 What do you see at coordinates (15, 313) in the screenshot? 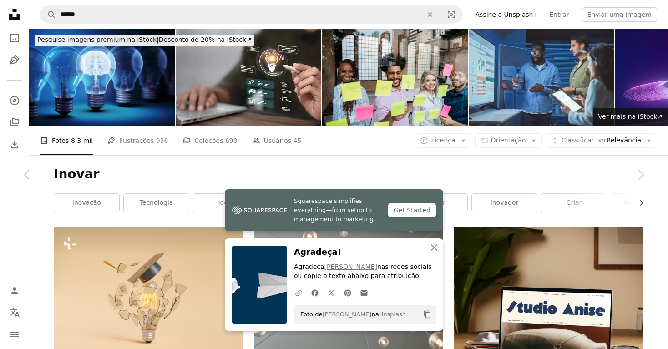
I see `button: Idioma` at bounding box center [15, 313].